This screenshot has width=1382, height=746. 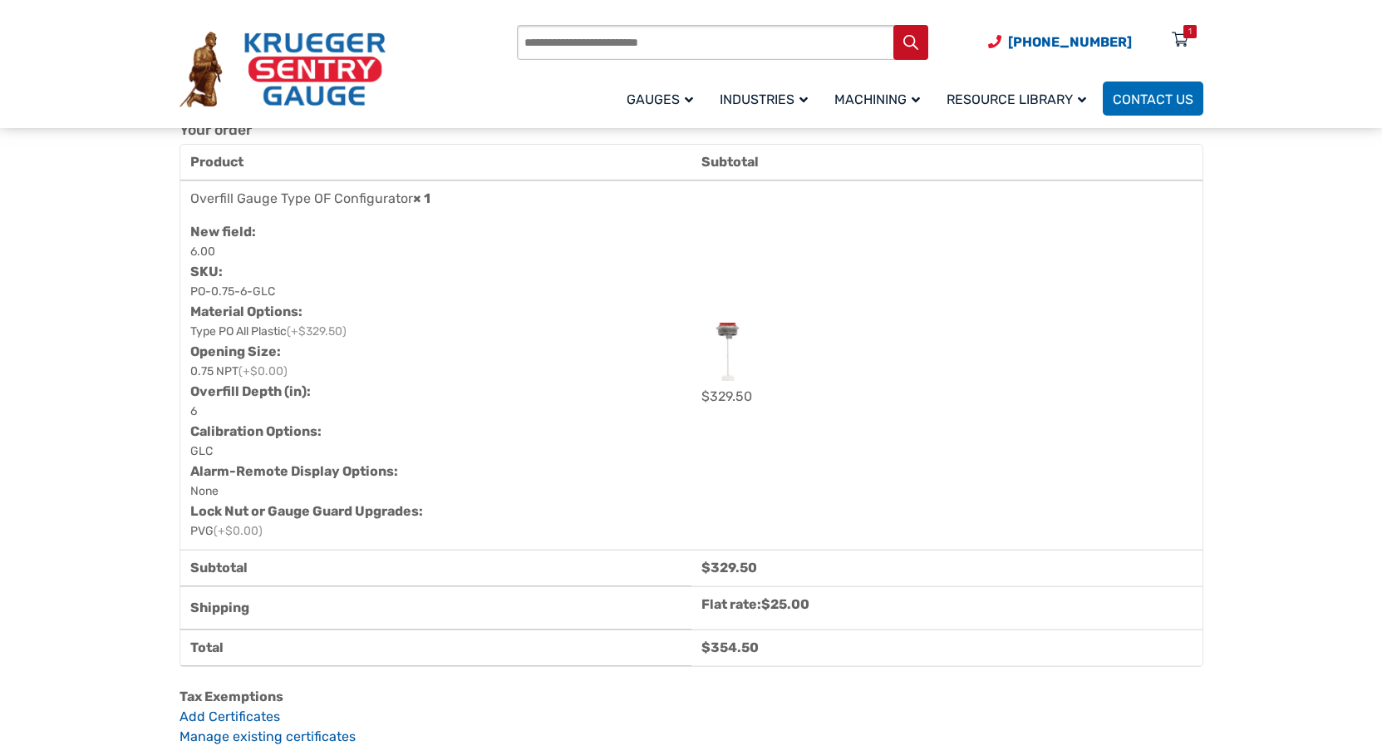 I want to click on dt: Lock Nut or Gauge Guard Upgrades:, so click(x=434, y=511).